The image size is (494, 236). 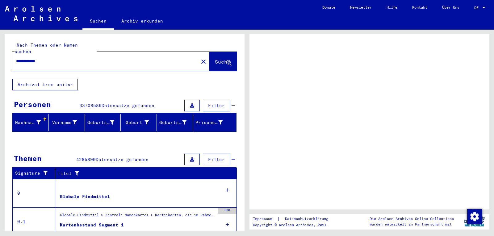 What do you see at coordinates (175, 123) in the screenshot?
I see `mat-header-cell: Geburtsdatum` at bounding box center [175, 123].